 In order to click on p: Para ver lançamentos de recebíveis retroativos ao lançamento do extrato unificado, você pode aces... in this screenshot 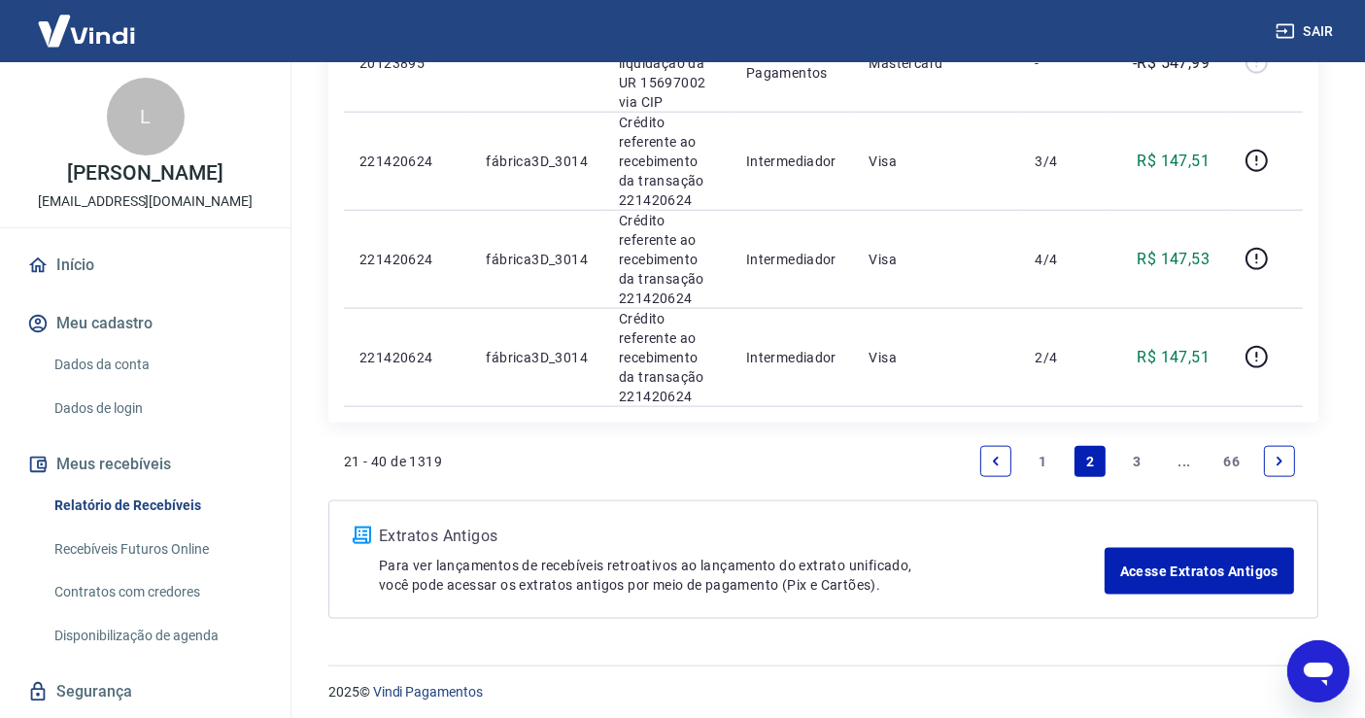, I will do `click(741, 575)`.